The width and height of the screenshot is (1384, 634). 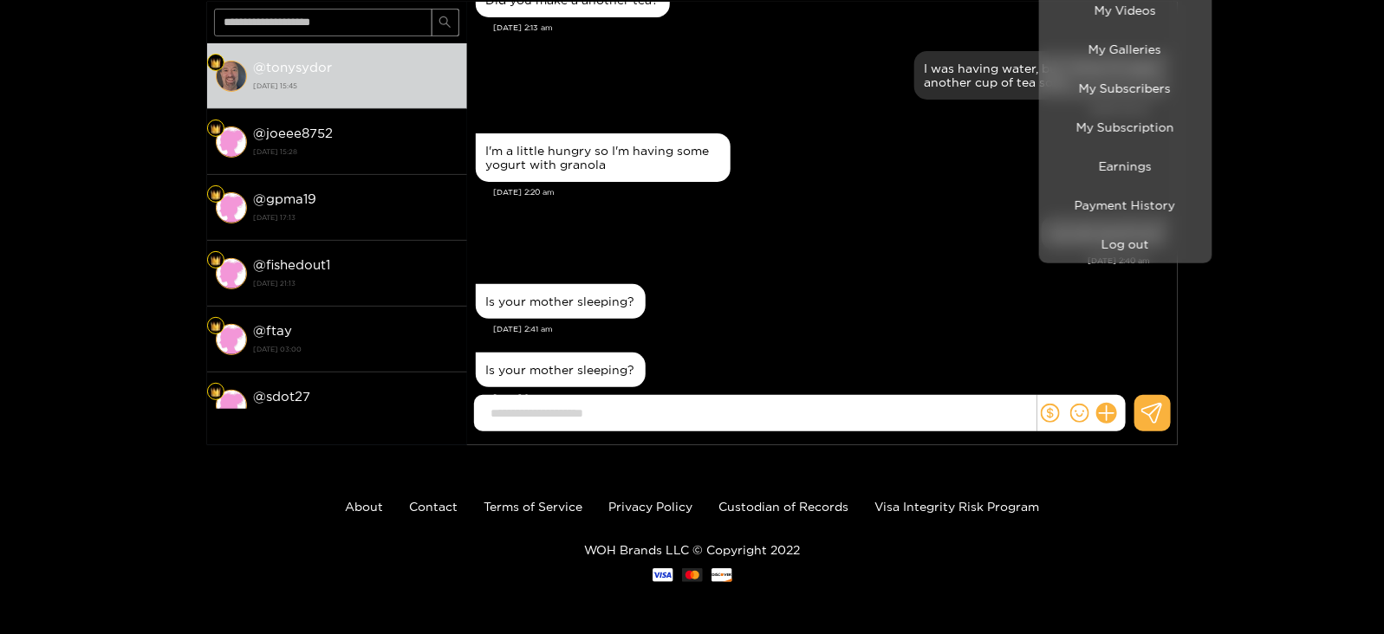 What do you see at coordinates (1125, 88) in the screenshot?
I see `a: My Subscribers` at bounding box center [1125, 88].